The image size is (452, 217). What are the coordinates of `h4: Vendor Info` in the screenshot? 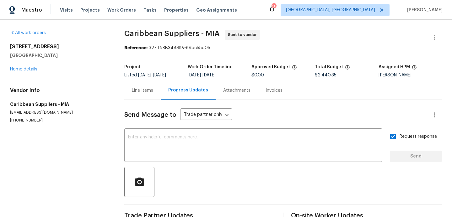 It's located at (60, 91).